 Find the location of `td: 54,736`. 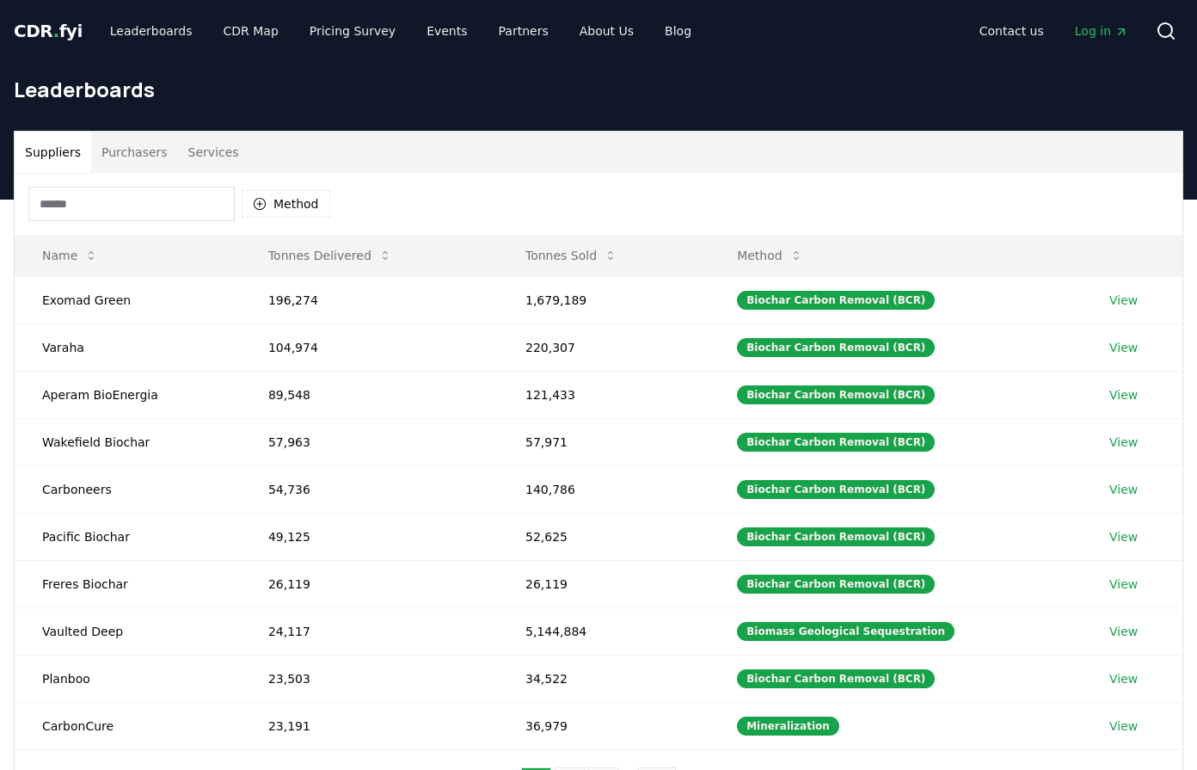

td: 54,736 is located at coordinates (369, 488).